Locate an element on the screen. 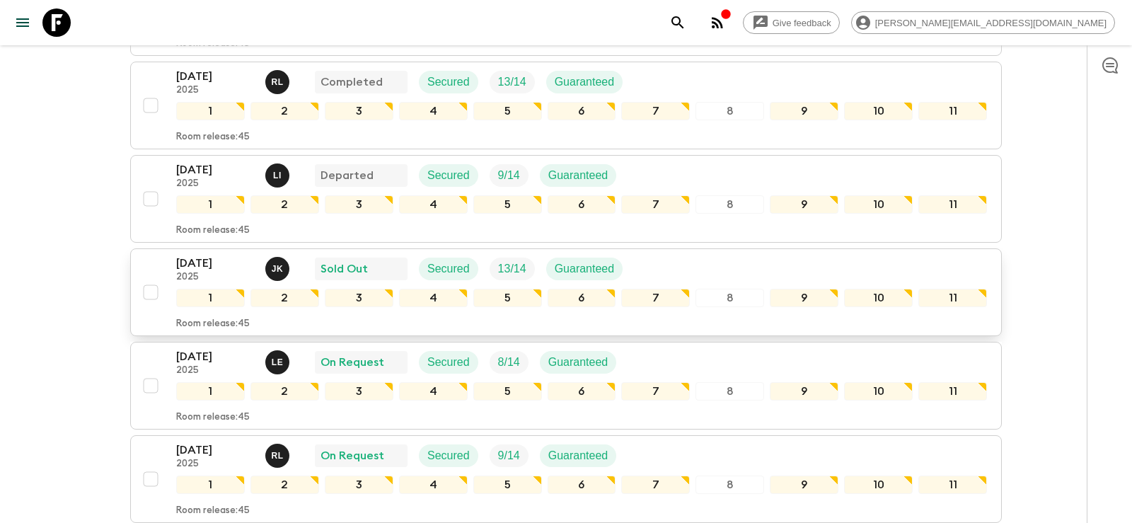 This screenshot has height=523, width=1132. p: 8 / 14 is located at coordinates (509, 362).